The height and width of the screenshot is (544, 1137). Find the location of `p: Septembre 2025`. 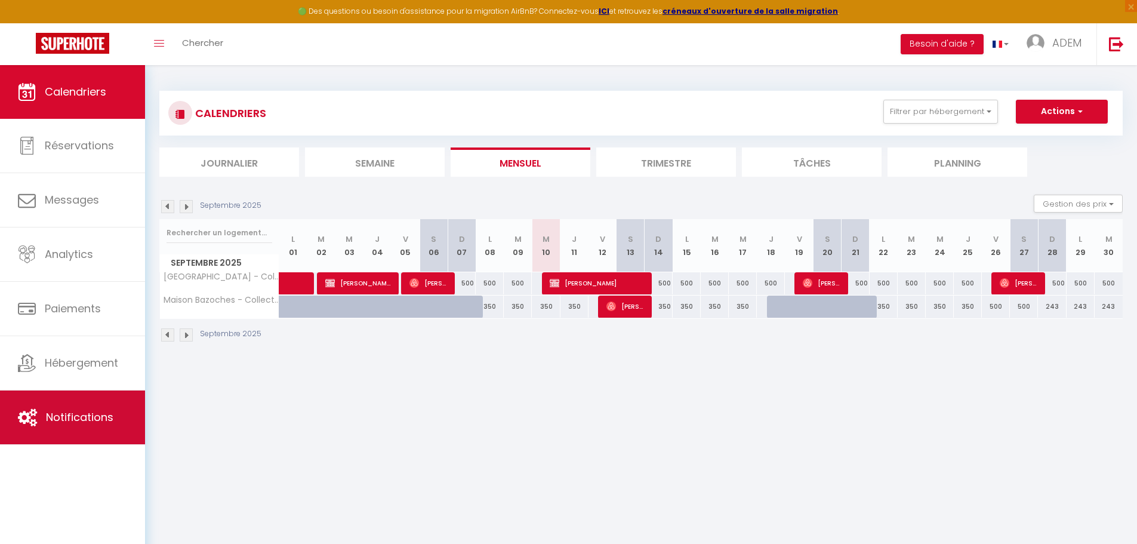

p: Septembre 2025 is located at coordinates (230, 205).